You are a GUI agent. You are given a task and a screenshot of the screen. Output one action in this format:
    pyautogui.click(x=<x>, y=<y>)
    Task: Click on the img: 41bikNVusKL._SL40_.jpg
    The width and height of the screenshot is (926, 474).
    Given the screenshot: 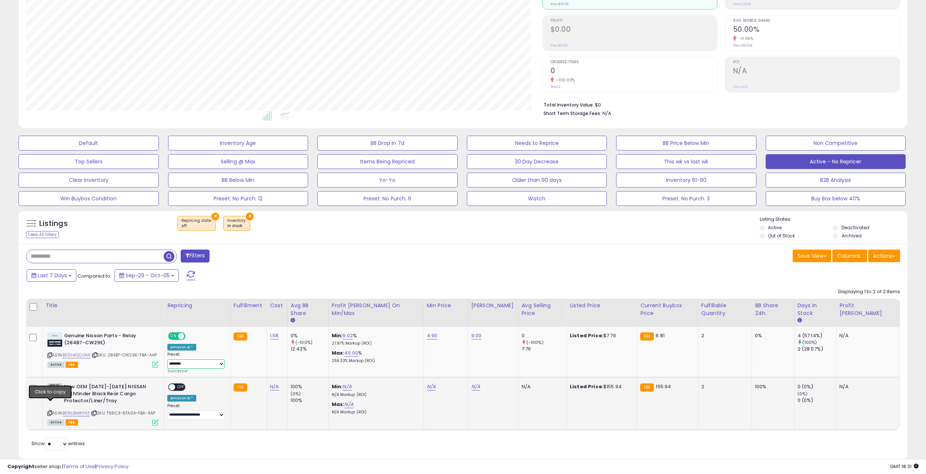 What is the action you would take?
    pyautogui.click(x=55, y=340)
    